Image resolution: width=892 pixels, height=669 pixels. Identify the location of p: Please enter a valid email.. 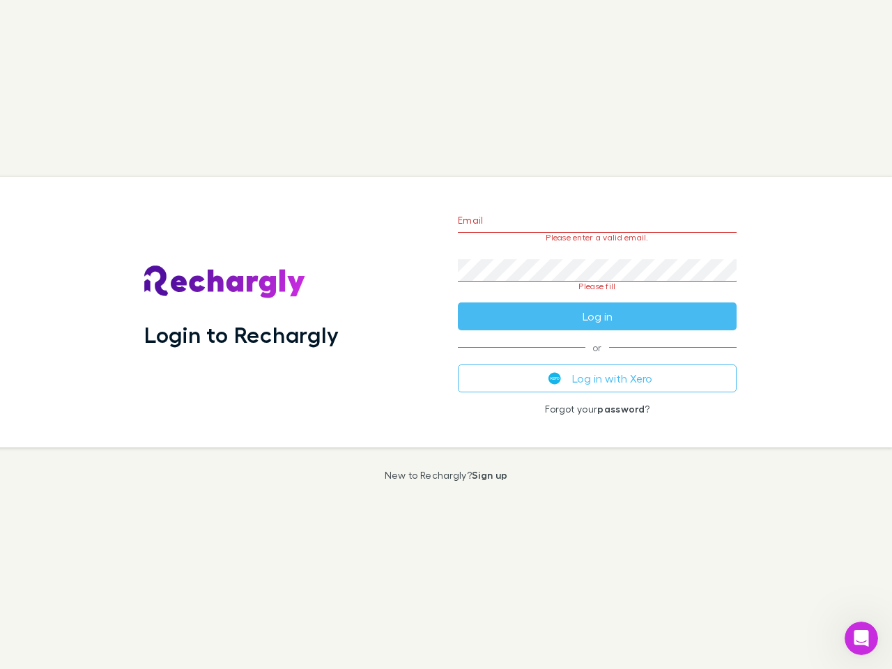
(597, 238).